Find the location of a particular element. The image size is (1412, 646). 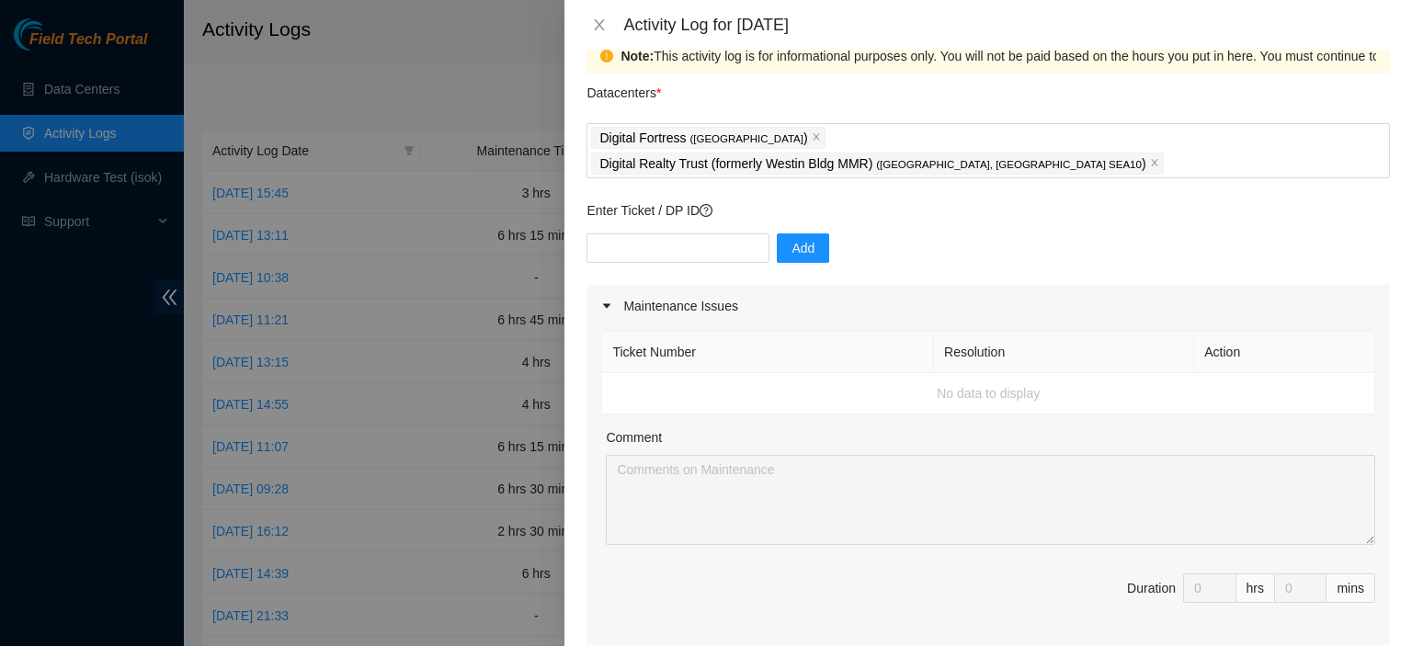

button: Add is located at coordinates (803, 248).